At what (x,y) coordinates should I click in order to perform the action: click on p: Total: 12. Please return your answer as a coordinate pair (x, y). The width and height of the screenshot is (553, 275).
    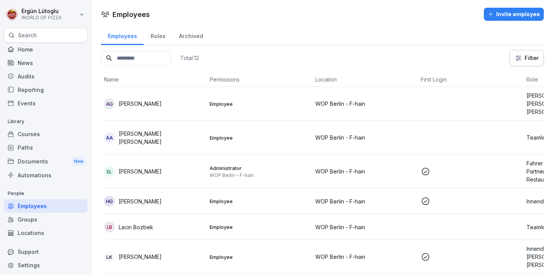
    Looking at the image, I should click on (189, 58).